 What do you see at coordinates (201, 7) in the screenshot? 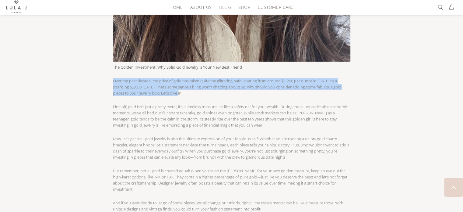
I see `span: ABOUT US` at bounding box center [201, 7].